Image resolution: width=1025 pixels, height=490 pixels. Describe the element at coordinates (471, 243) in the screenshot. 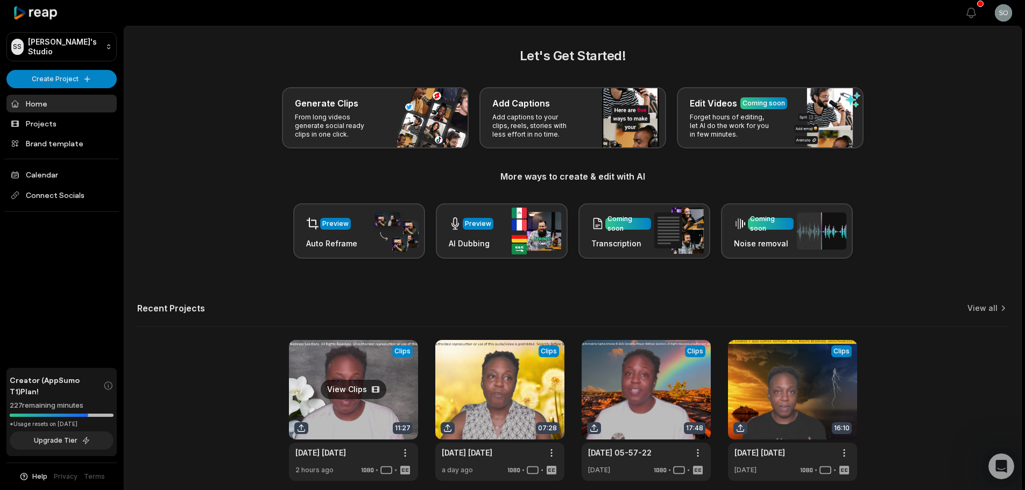

I see `h3: AI Dubbing` at that location.